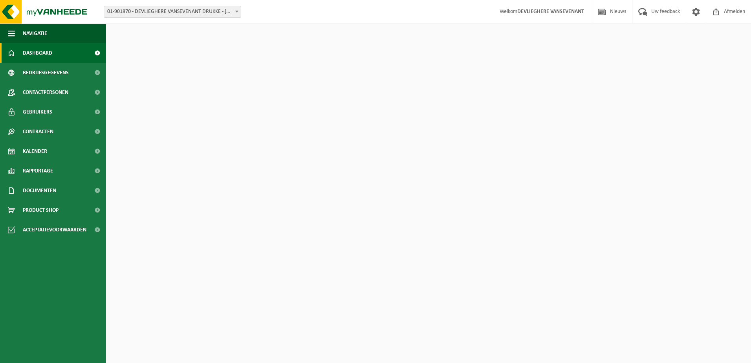 The height and width of the screenshot is (363, 751). Describe the element at coordinates (35, 151) in the screenshot. I see `span: Kalender` at that location.